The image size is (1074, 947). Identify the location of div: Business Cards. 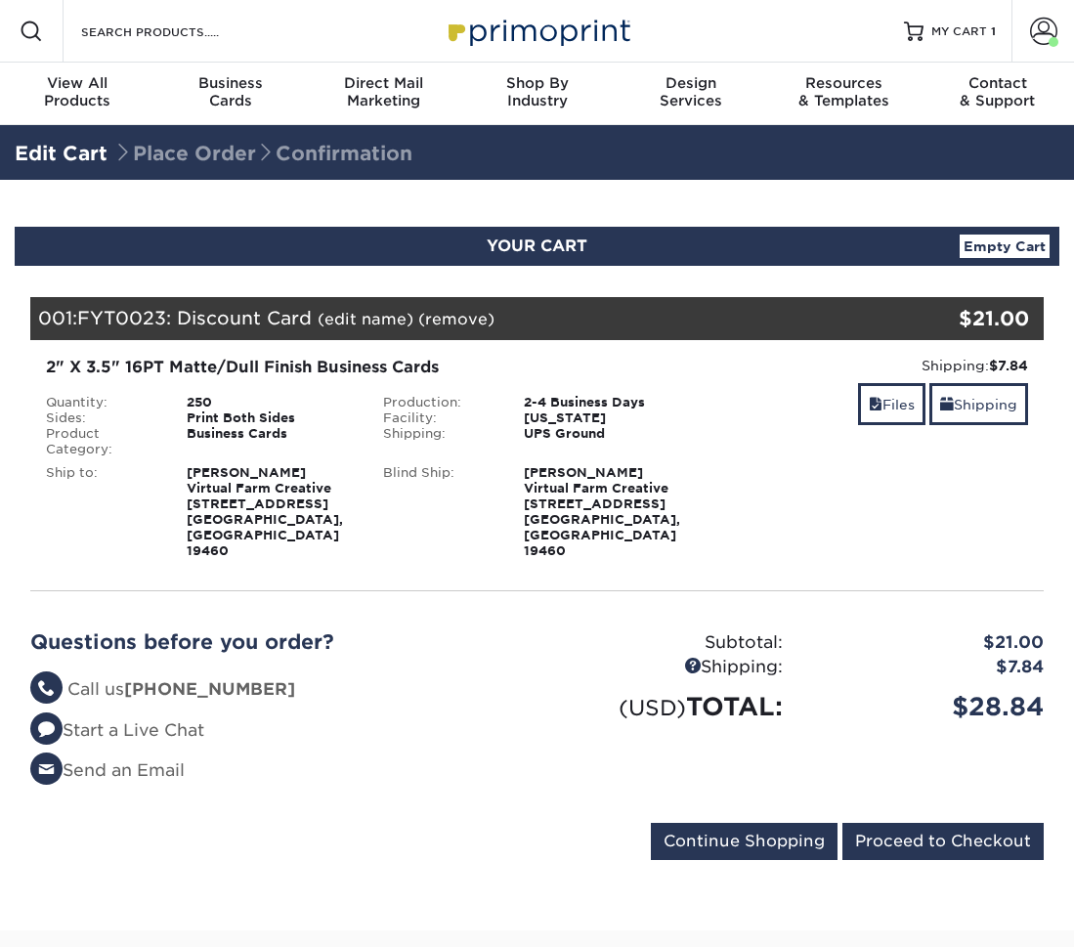
(270, 442).